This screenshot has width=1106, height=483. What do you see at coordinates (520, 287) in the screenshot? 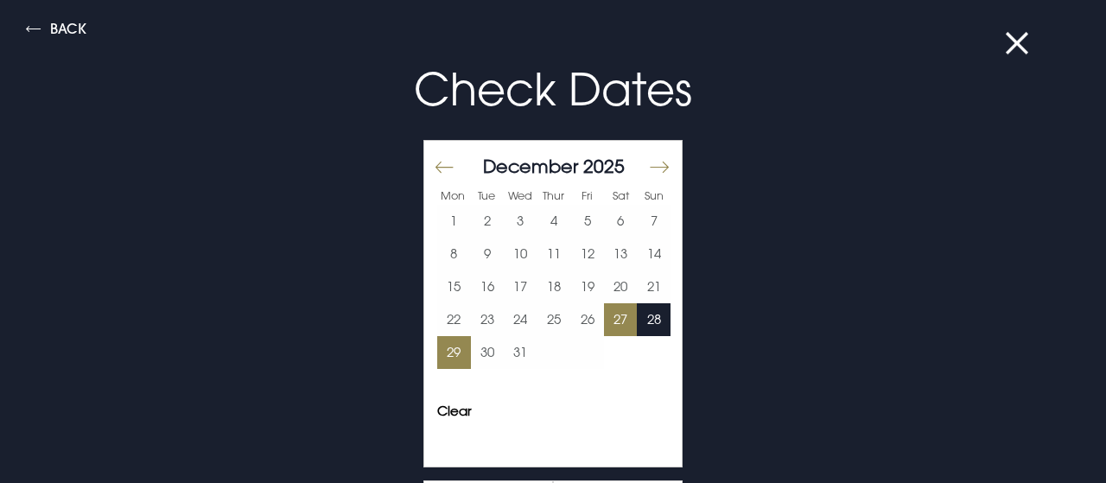
I see `button: 17` at bounding box center [520, 287].